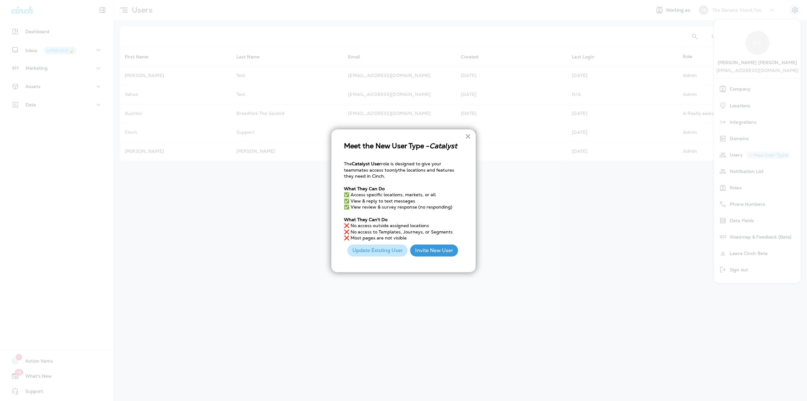 The height and width of the screenshot is (401, 807). Describe the element at coordinates (404, 232) in the screenshot. I see `p: ❌ No access to Templates, Journeys, or Segments` at that location.